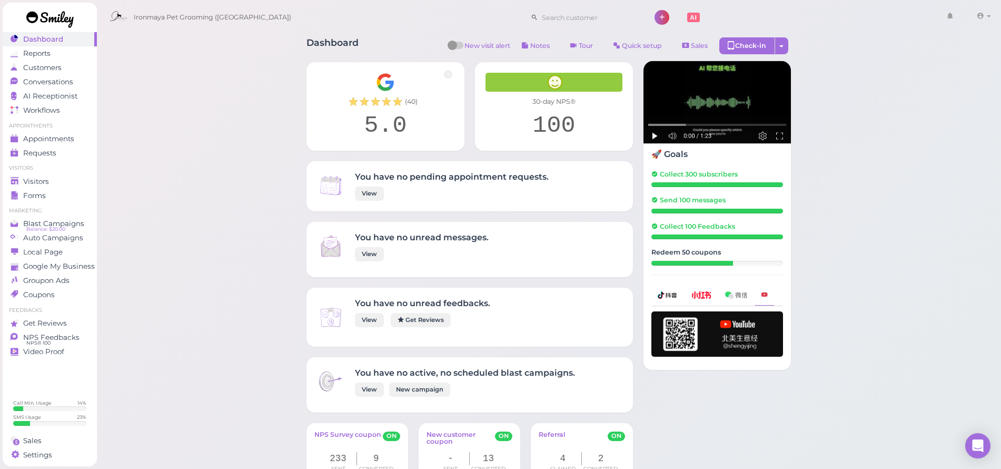 The width and height of the screenshot is (1001, 469). I want to click on a: Forms, so click(50, 195).